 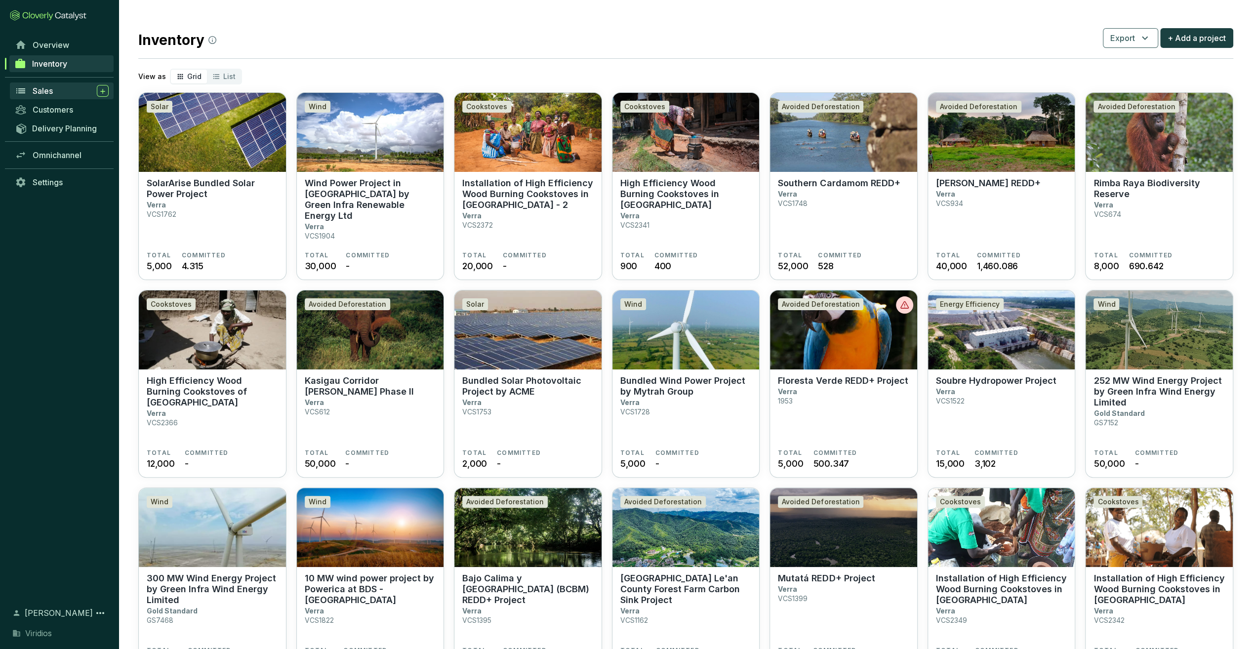 What do you see at coordinates (844, 330) in the screenshot?
I see `img: Floresta Verde REDD+ Project` at bounding box center [844, 330].